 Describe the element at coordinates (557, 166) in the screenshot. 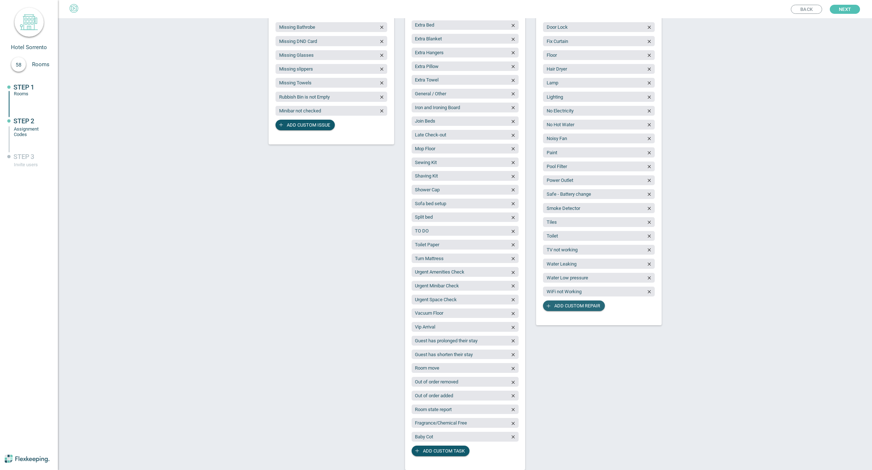

I see `span: Pool Filter` at that location.